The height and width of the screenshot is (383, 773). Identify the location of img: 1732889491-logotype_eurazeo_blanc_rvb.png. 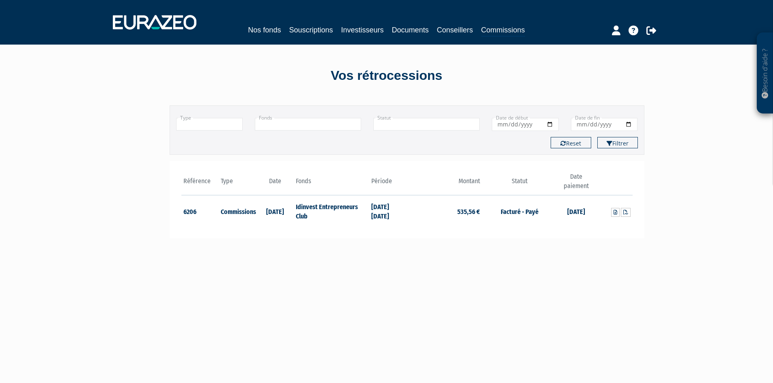
(155, 22).